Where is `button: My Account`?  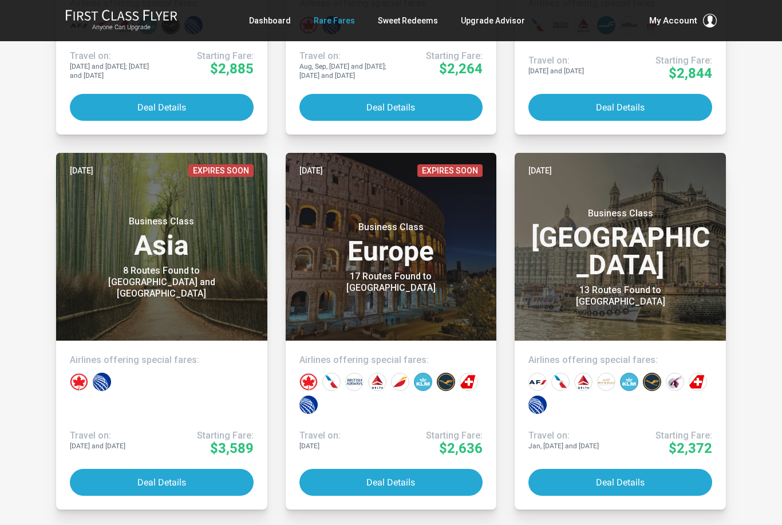 button: My Account is located at coordinates (683, 21).